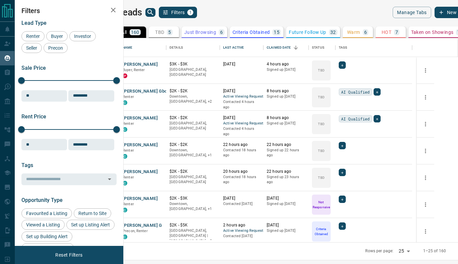  What do you see at coordinates (47, 236) in the screenshot?
I see `span: Set up Building Alert` at bounding box center [47, 236].